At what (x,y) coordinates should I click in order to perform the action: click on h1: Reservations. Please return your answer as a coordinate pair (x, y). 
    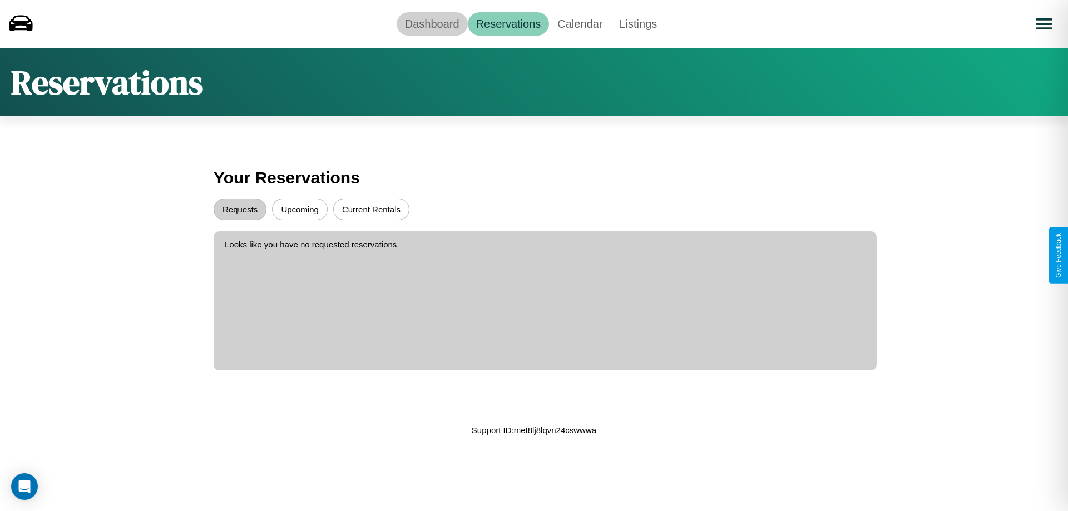
    Looking at the image, I should click on (107, 82).